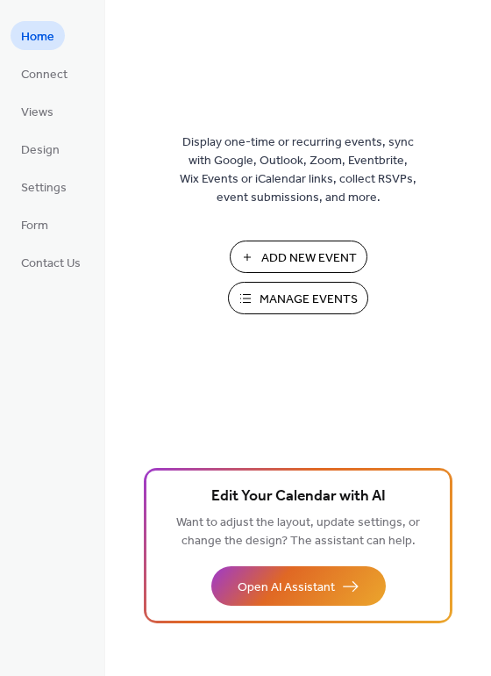 The width and height of the screenshot is (491, 676). What do you see at coordinates (44, 75) in the screenshot?
I see `span: Connect` at bounding box center [44, 75].